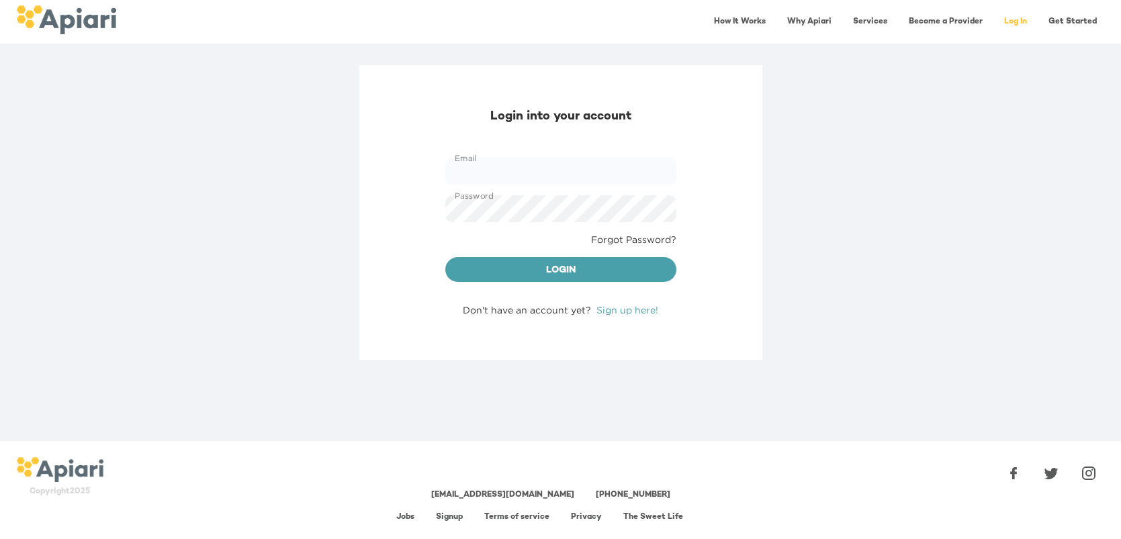  I want to click on a: Get Started, so click(1073, 21).